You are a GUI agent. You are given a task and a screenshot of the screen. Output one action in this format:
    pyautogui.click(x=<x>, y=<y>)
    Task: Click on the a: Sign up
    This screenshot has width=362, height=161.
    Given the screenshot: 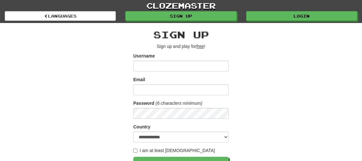 What is the action you would take?
    pyautogui.click(x=181, y=16)
    